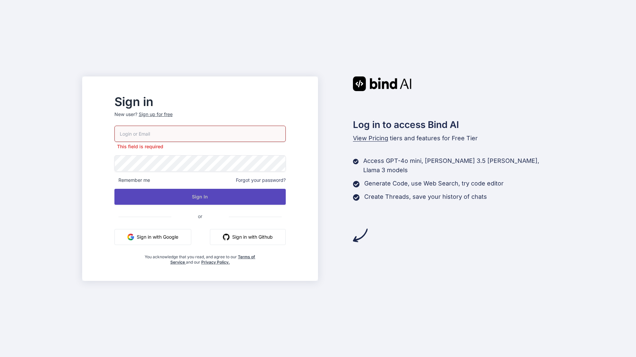 Image resolution: width=636 pixels, height=357 pixels. Describe the element at coordinates (200, 258) in the screenshot. I see `div: You acknowledge that you read, and agree to our and our` at that location.